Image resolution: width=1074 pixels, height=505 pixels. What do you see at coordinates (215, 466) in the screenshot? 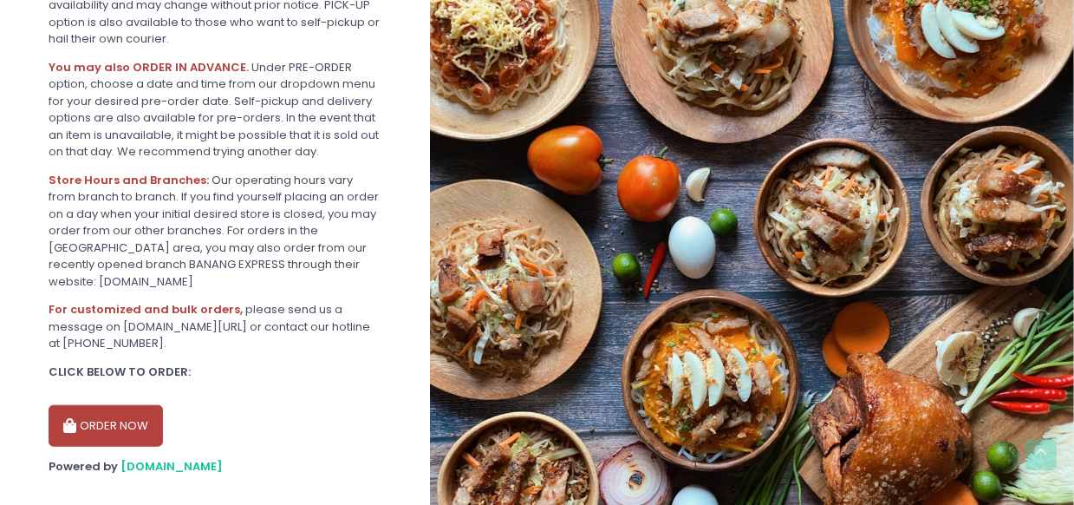
I see `div: Powered by` at bounding box center [215, 466].